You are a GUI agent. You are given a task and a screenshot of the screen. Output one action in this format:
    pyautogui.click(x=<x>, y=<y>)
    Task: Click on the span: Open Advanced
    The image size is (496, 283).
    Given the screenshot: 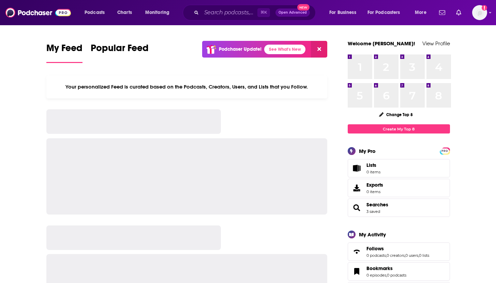 What is the action you would take?
    pyautogui.click(x=292, y=13)
    